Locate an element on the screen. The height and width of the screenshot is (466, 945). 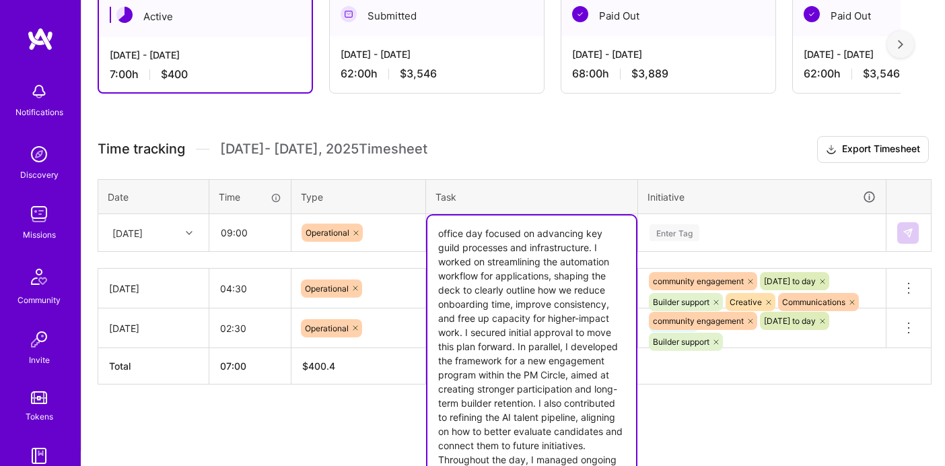
th: Date is located at coordinates (153, 197).